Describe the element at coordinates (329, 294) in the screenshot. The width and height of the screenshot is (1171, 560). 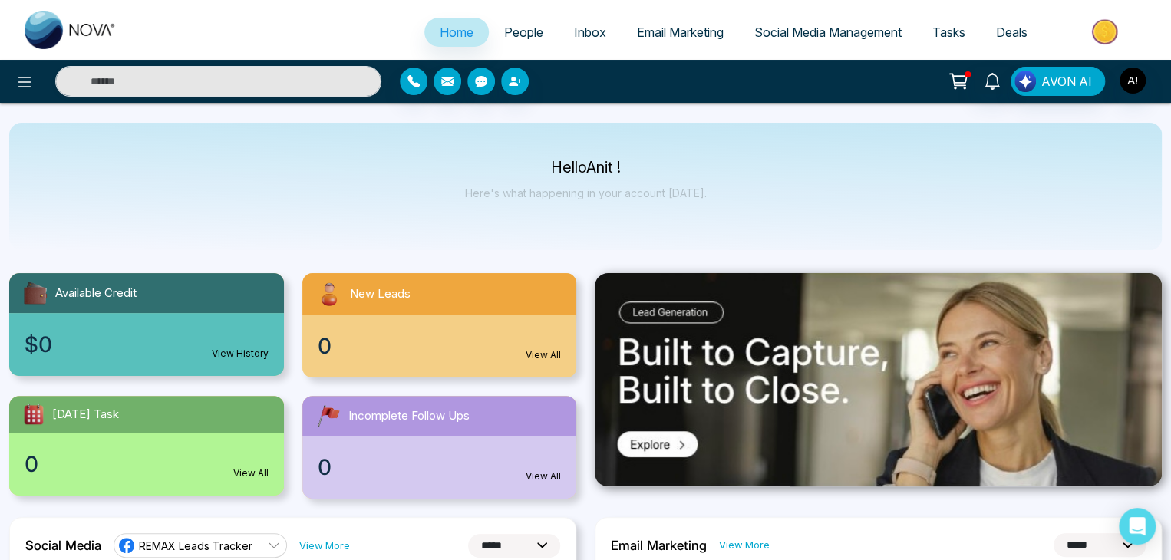
I see `img: newLeads.svg` at that location.